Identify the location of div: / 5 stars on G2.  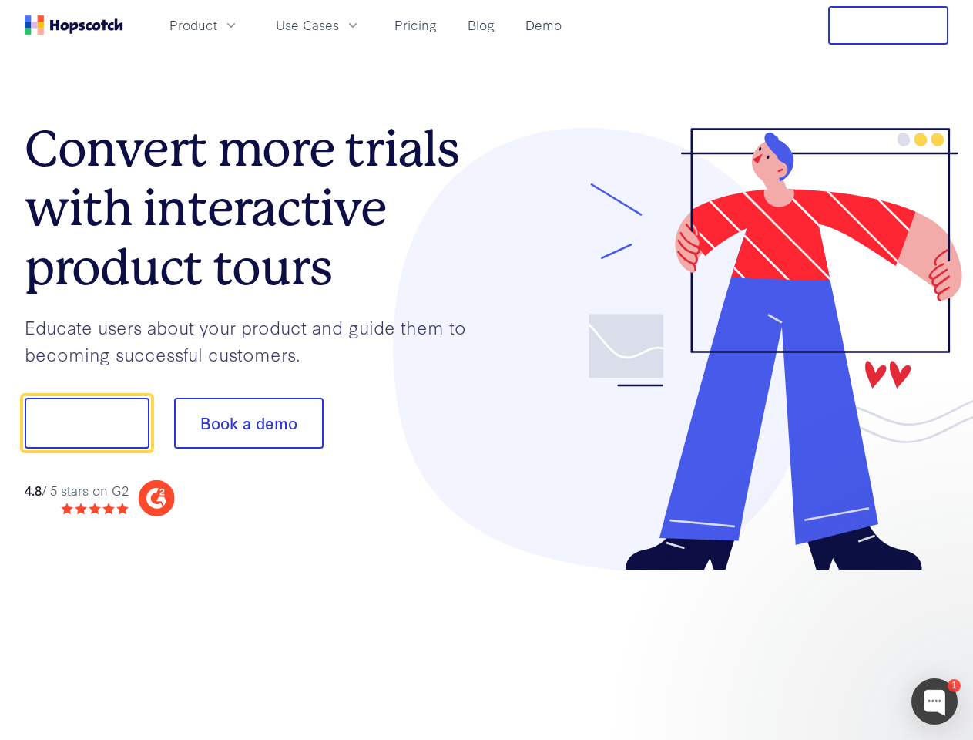
(76, 490).